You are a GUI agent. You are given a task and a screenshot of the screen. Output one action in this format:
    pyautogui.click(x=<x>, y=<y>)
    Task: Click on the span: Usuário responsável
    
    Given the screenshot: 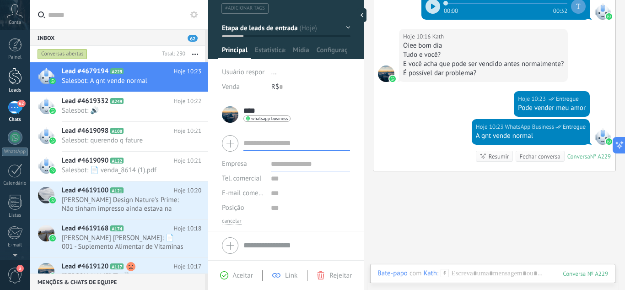 What is the action you would take?
    pyautogui.click(x=251, y=72)
    